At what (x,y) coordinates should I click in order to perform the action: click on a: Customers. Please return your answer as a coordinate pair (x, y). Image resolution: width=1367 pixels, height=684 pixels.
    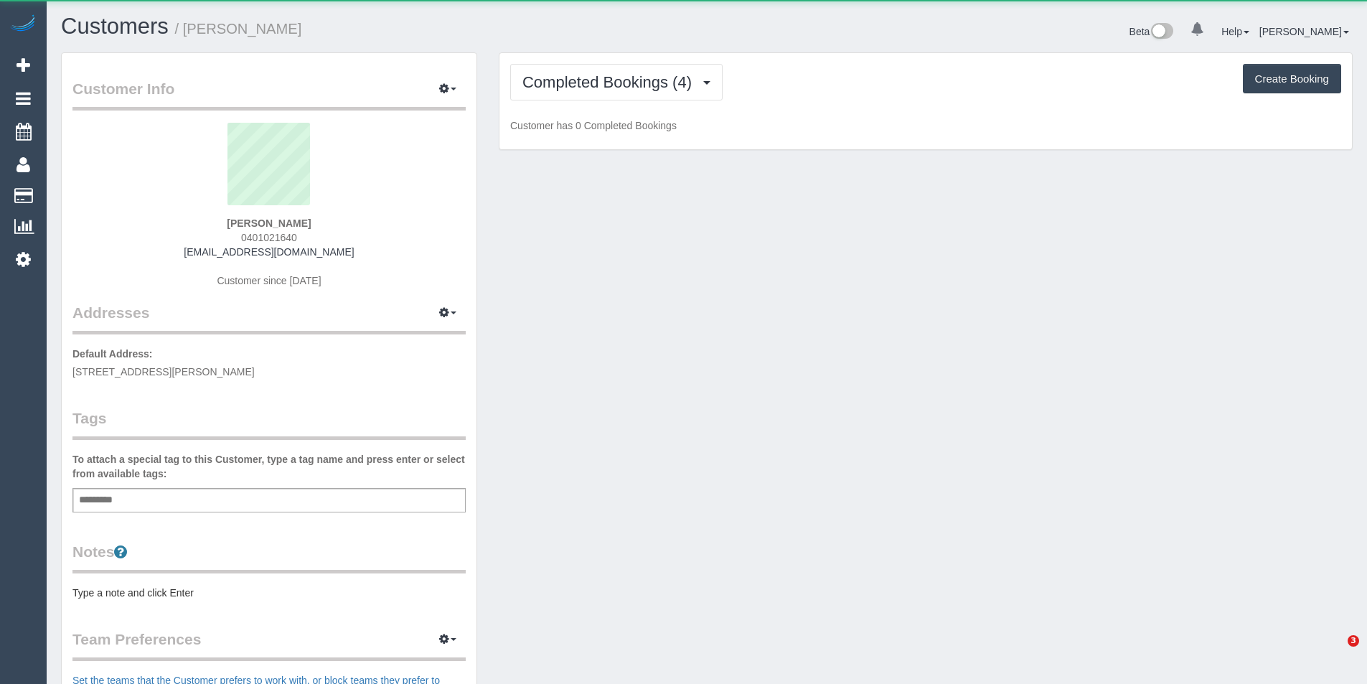
    Looking at the image, I should click on (115, 26).